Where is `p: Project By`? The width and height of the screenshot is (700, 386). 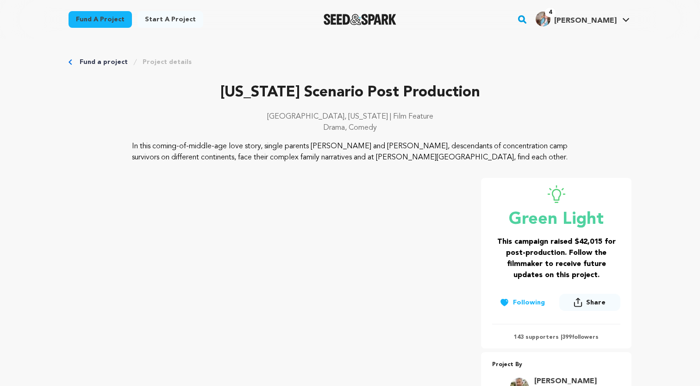
p: Project By is located at coordinates (556, 364).